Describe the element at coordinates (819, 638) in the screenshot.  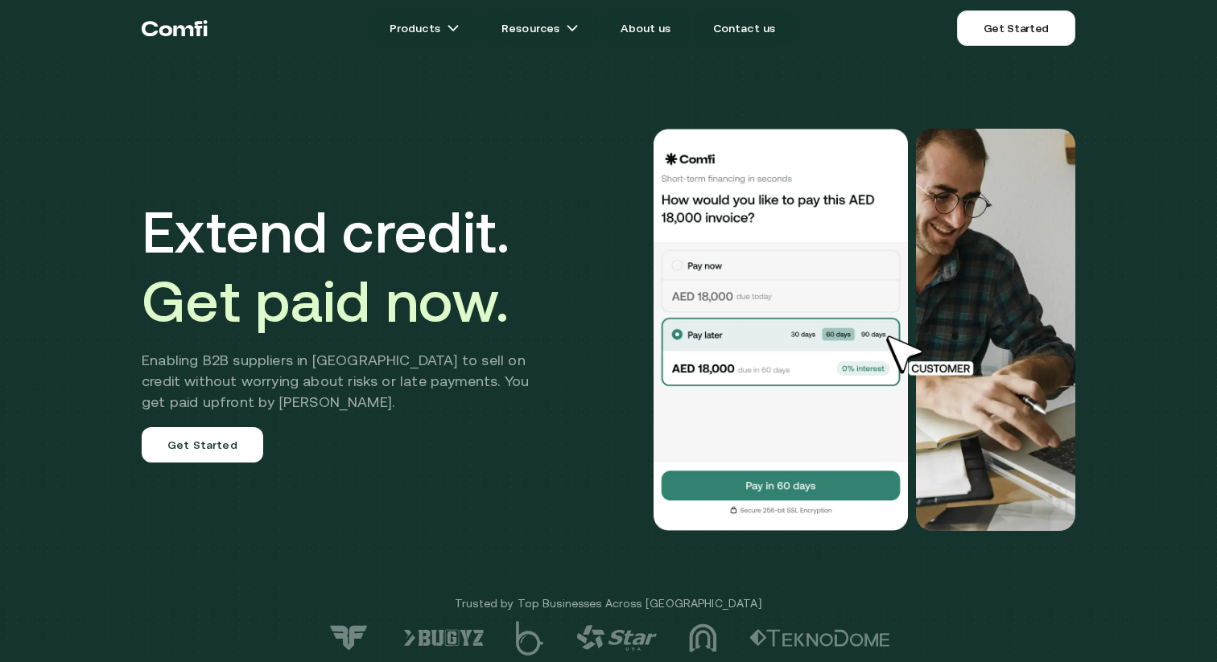
I see `img: logo-2` at that location.